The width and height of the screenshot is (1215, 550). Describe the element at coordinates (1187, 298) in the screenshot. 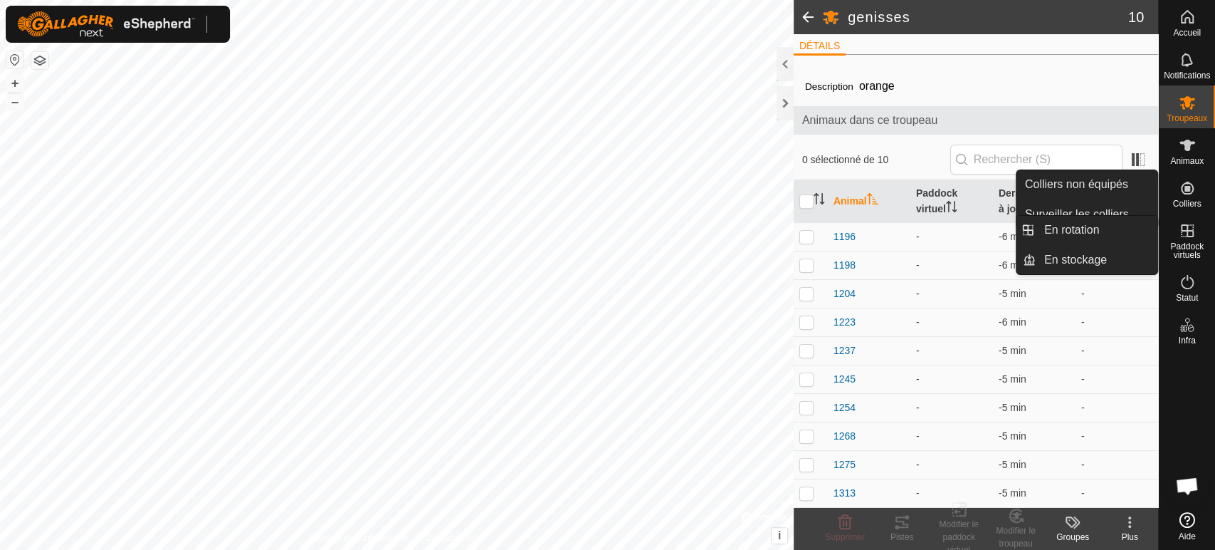

I see `span: Statut` at that location.